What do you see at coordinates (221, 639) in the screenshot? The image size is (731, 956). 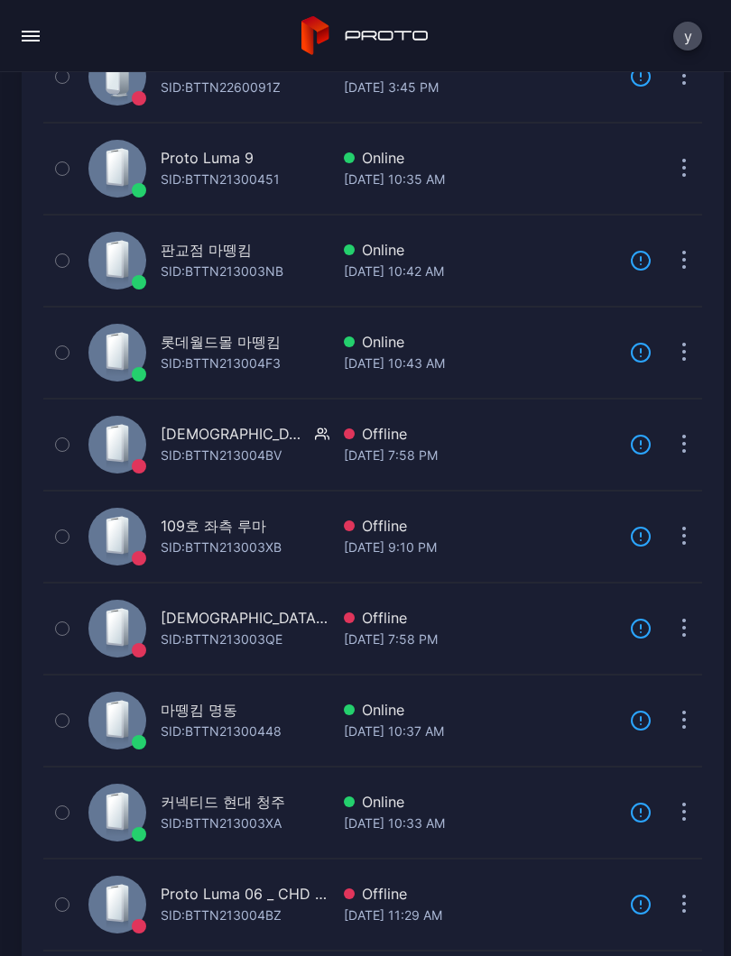 I see `div: SID: BTTN213003QE` at bounding box center [221, 639].